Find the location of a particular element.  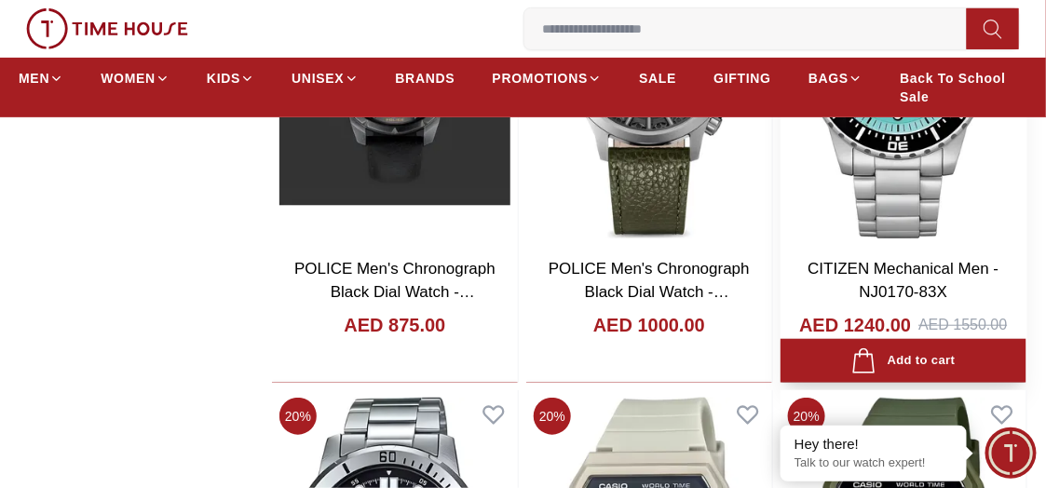

a: WOMEN is located at coordinates (135, 78).